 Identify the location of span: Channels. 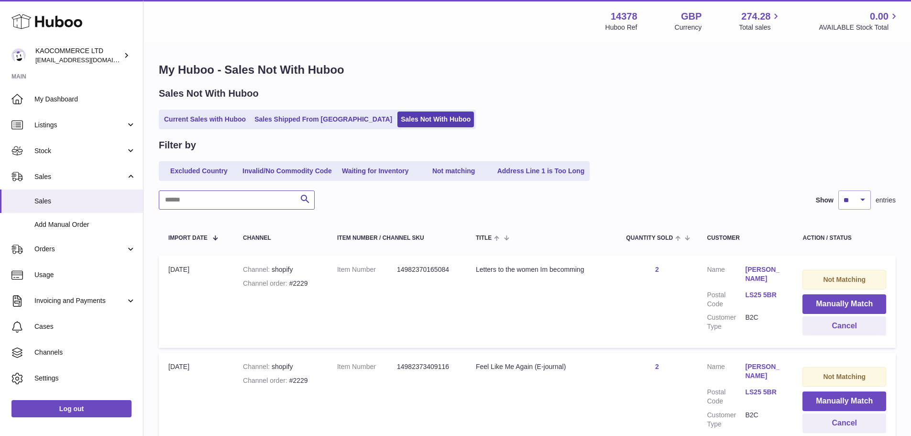
(85, 352).